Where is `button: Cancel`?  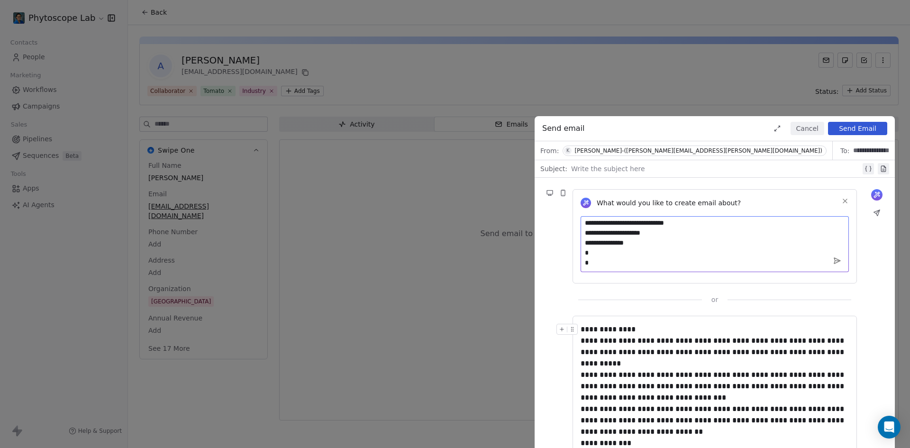
button: Cancel is located at coordinates (807, 128).